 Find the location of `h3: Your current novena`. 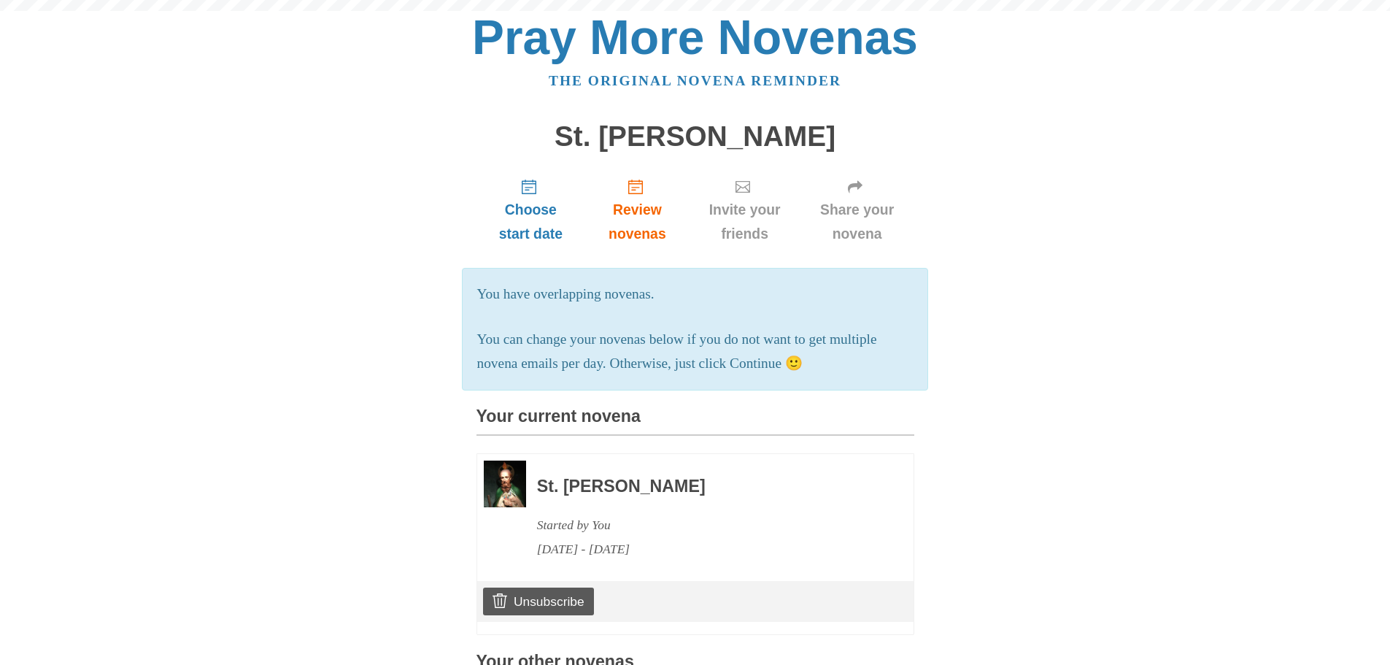

h3: Your current novena is located at coordinates (696, 421).